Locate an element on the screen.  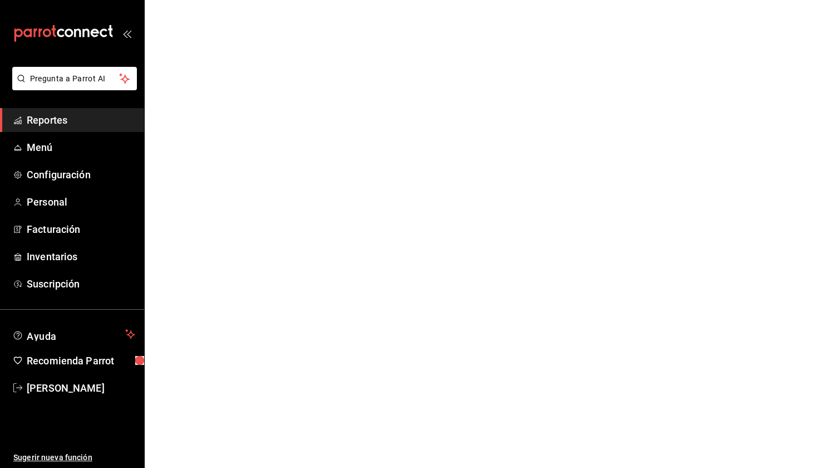
a: Pregunta a Parrot AI is located at coordinates (72, 86).